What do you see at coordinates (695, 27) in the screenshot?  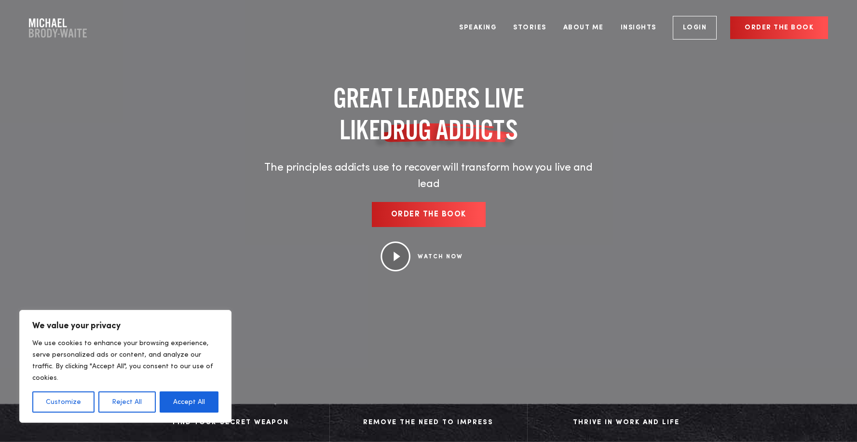 I see `a: Login` at bounding box center [695, 27].